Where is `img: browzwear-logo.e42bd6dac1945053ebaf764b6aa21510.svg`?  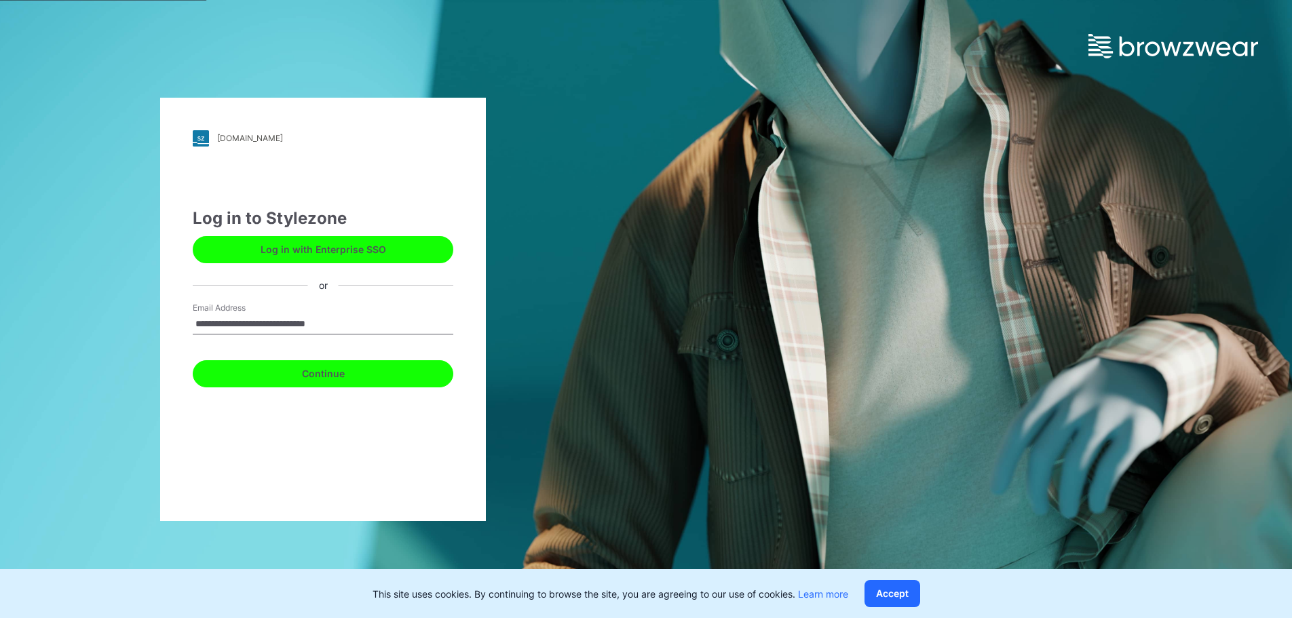 img: browzwear-logo.e42bd6dac1945053ebaf764b6aa21510.svg is located at coordinates (1173, 46).